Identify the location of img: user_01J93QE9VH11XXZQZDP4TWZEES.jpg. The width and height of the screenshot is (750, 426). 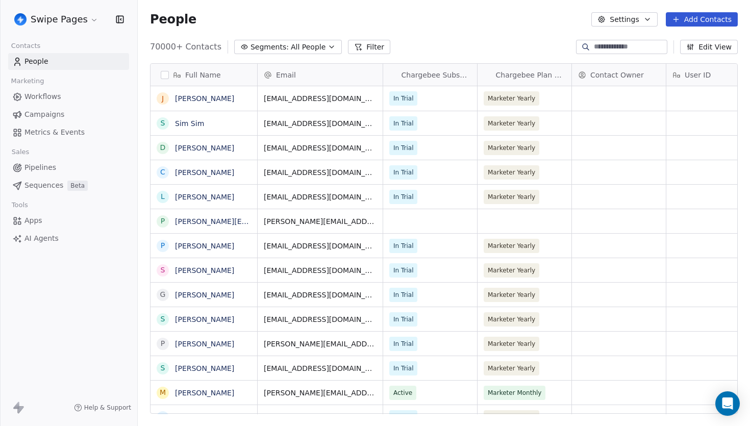
(20, 19).